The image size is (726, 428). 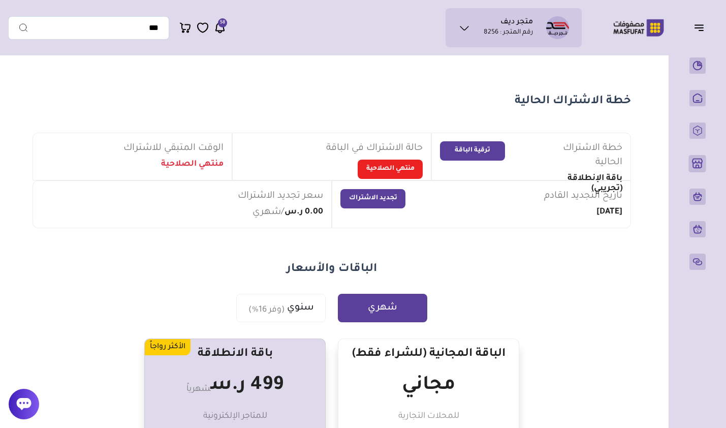 I want to click on span: حالة الاشتراك في الباقة, so click(x=375, y=148).